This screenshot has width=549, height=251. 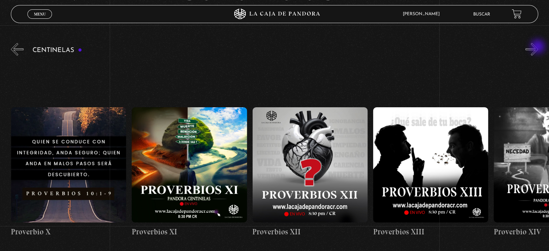 What do you see at coordinates (40, 14) in the screenshot?
I see `span: Menu` at bounding box center [40, 14].